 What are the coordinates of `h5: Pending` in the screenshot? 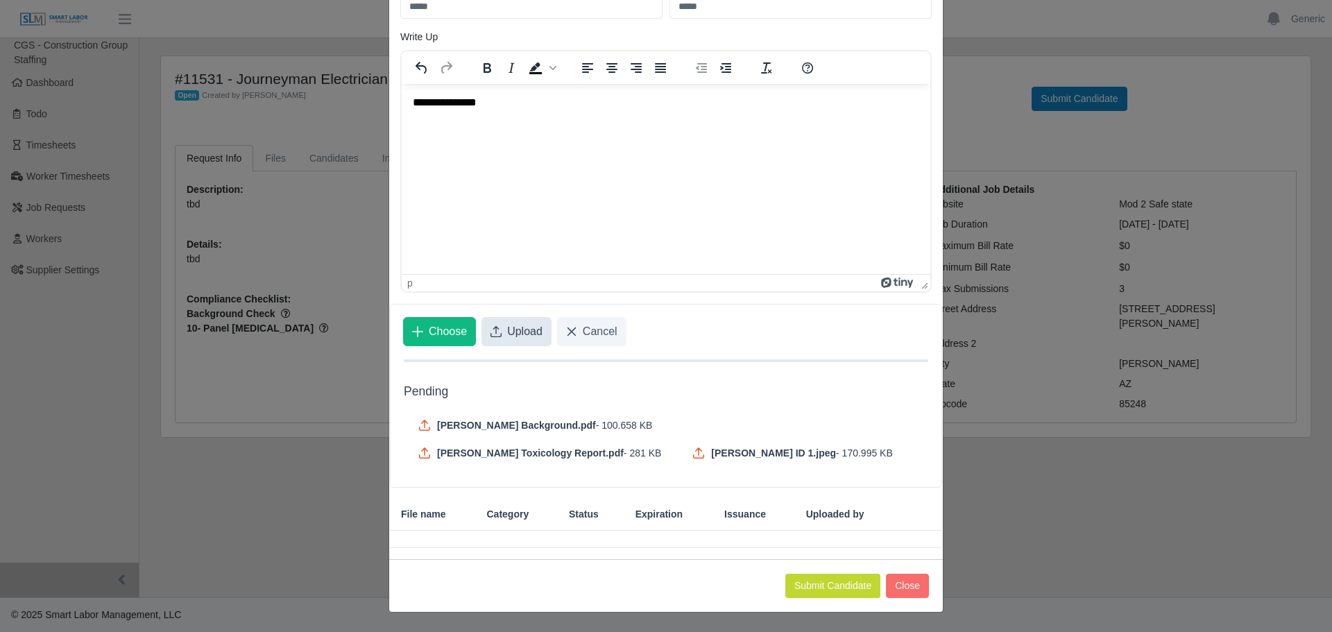 It's located at (666, 391).